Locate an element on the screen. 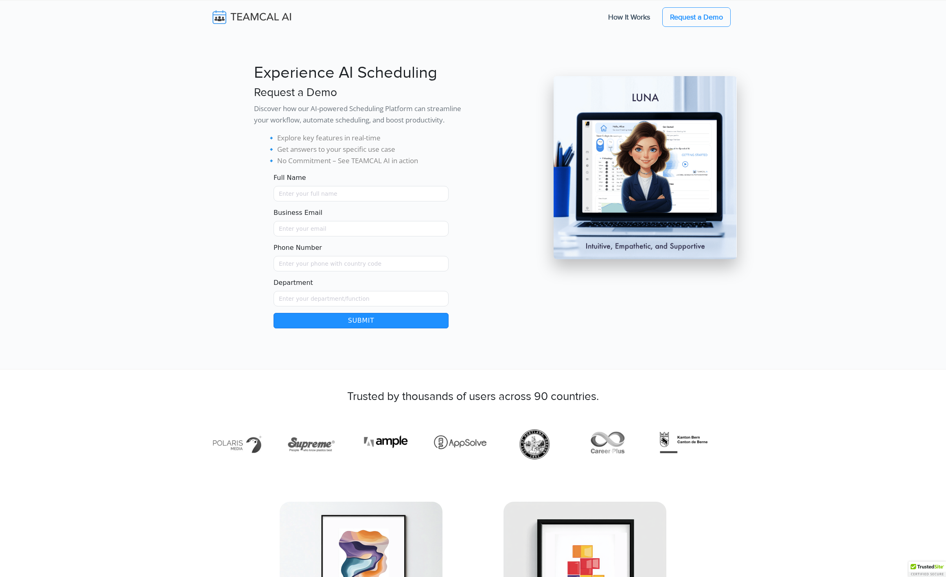 The image size is (946, 577). img: https-careerpluscanada.com-.png is located at coordinates (609, 445).